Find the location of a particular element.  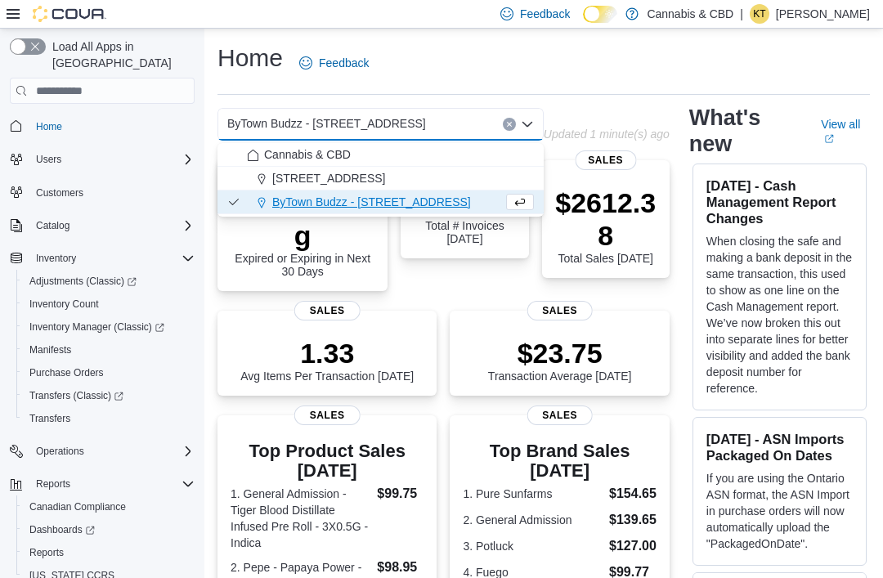

span: Inventory Count is located at coordinates (64, 304).